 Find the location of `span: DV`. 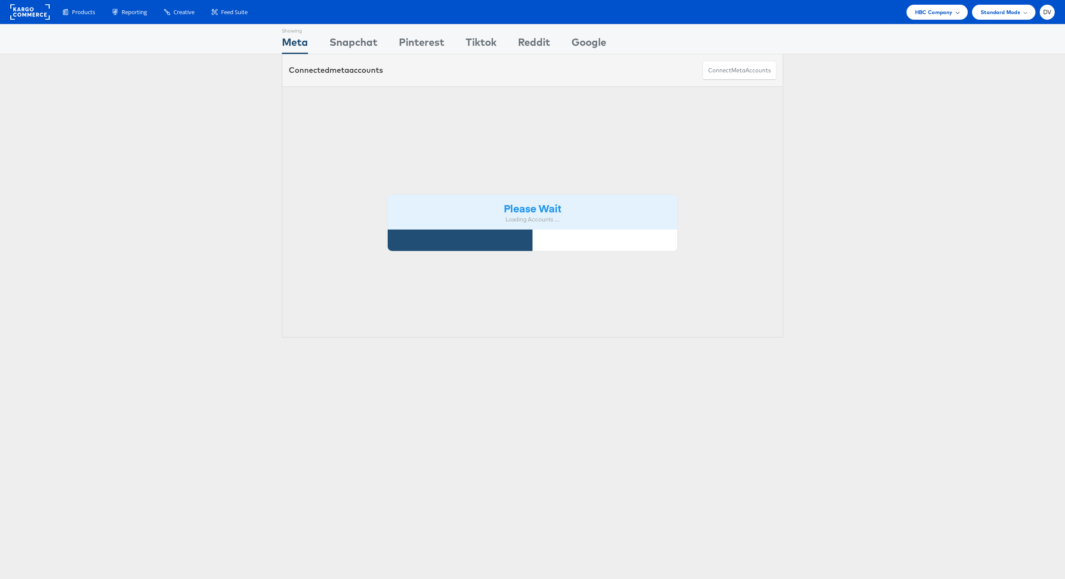

span: DV is located at coordinates (1047, 12).